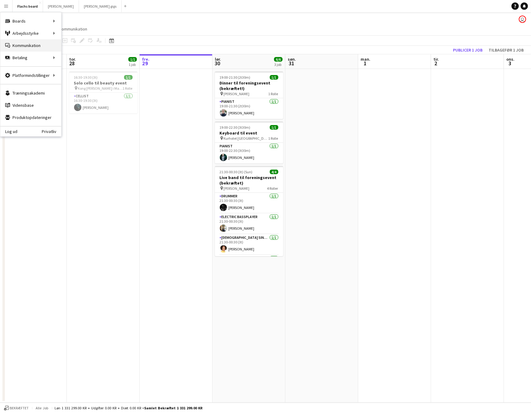 This screenshot has width=531, height=413. What do you see at coordinates (19, 408) in the screenshot?
I see `span: Bekræftet` at bounding box center [19, 408].